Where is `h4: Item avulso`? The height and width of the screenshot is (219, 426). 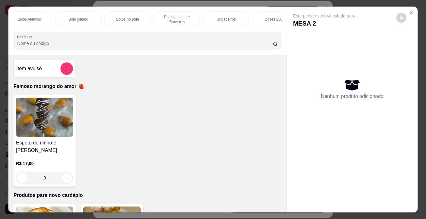 h4: Item avulso is located at coordinates (29, 69).